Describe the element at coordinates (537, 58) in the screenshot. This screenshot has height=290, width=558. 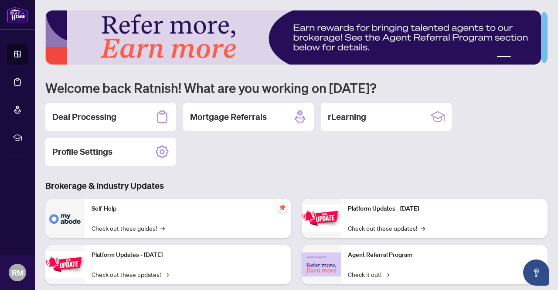
I see `button: 6` at that location.